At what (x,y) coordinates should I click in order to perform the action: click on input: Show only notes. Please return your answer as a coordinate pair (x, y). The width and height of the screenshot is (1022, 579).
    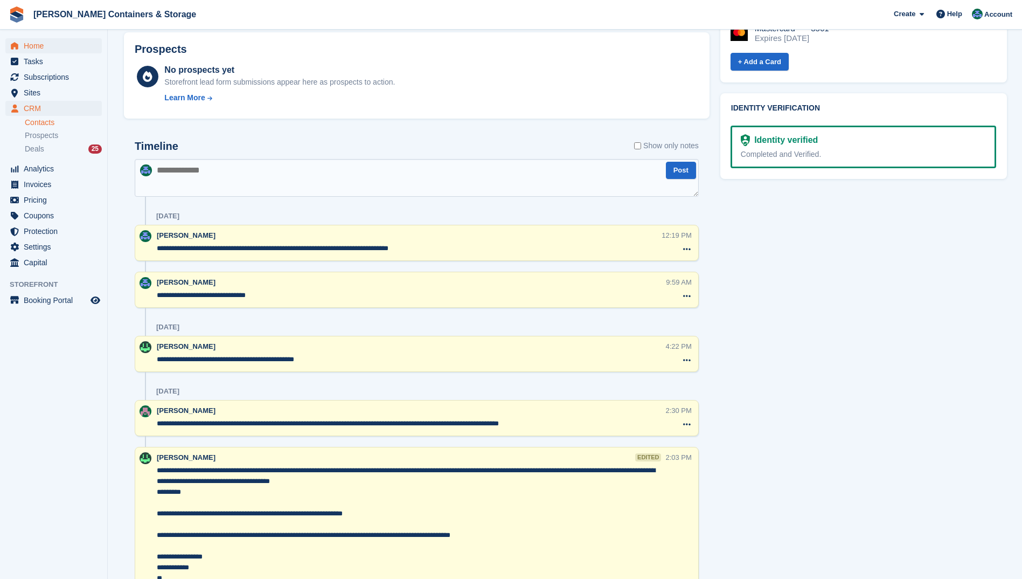
    Looking at the image, I should click on (637, 145).